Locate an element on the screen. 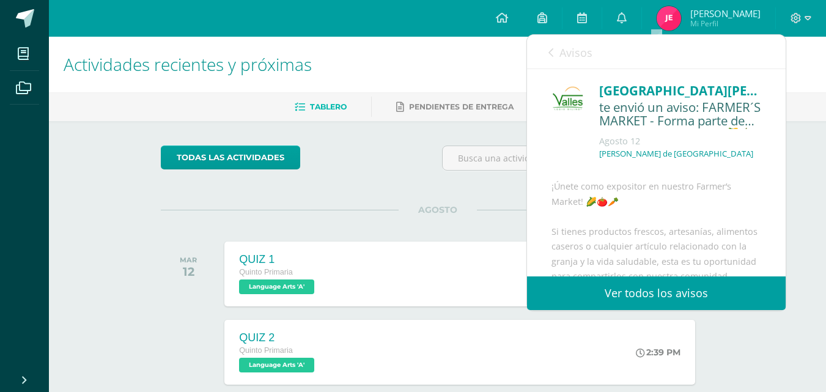  div: 2:39 PM is located at coordinates (658, 352).